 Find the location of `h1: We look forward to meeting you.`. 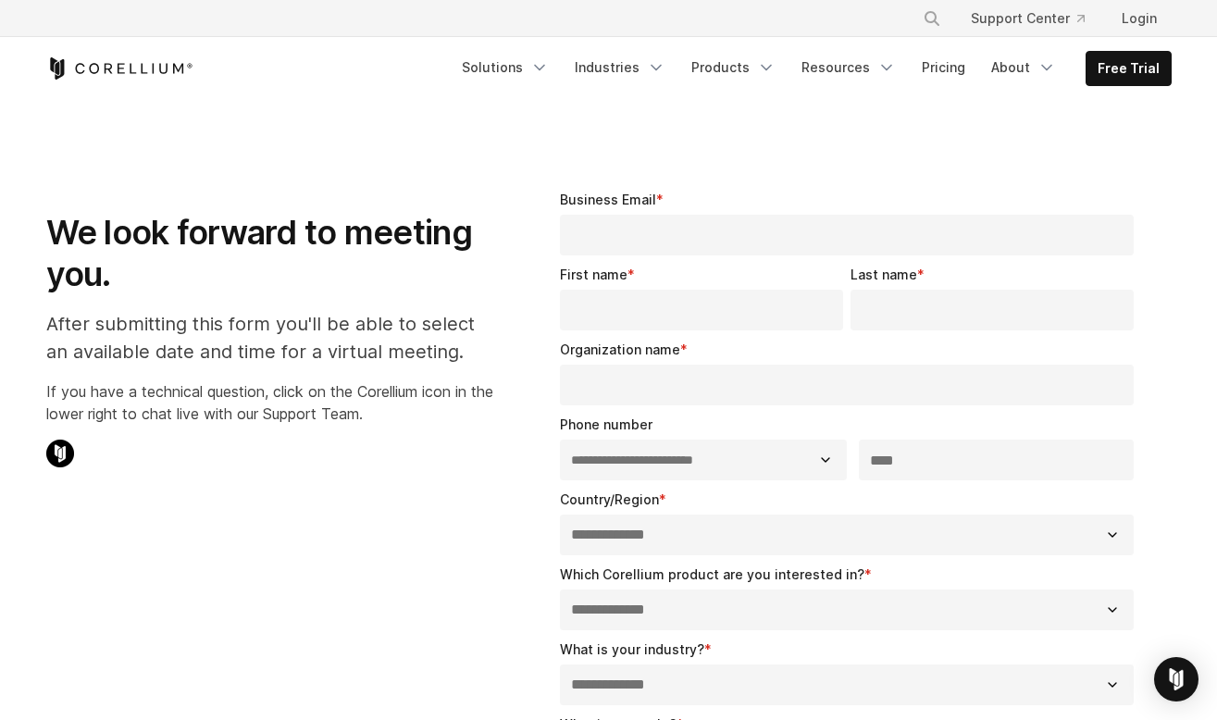

h1: We look forward to meeting you. is located at coordinates (269, 254).